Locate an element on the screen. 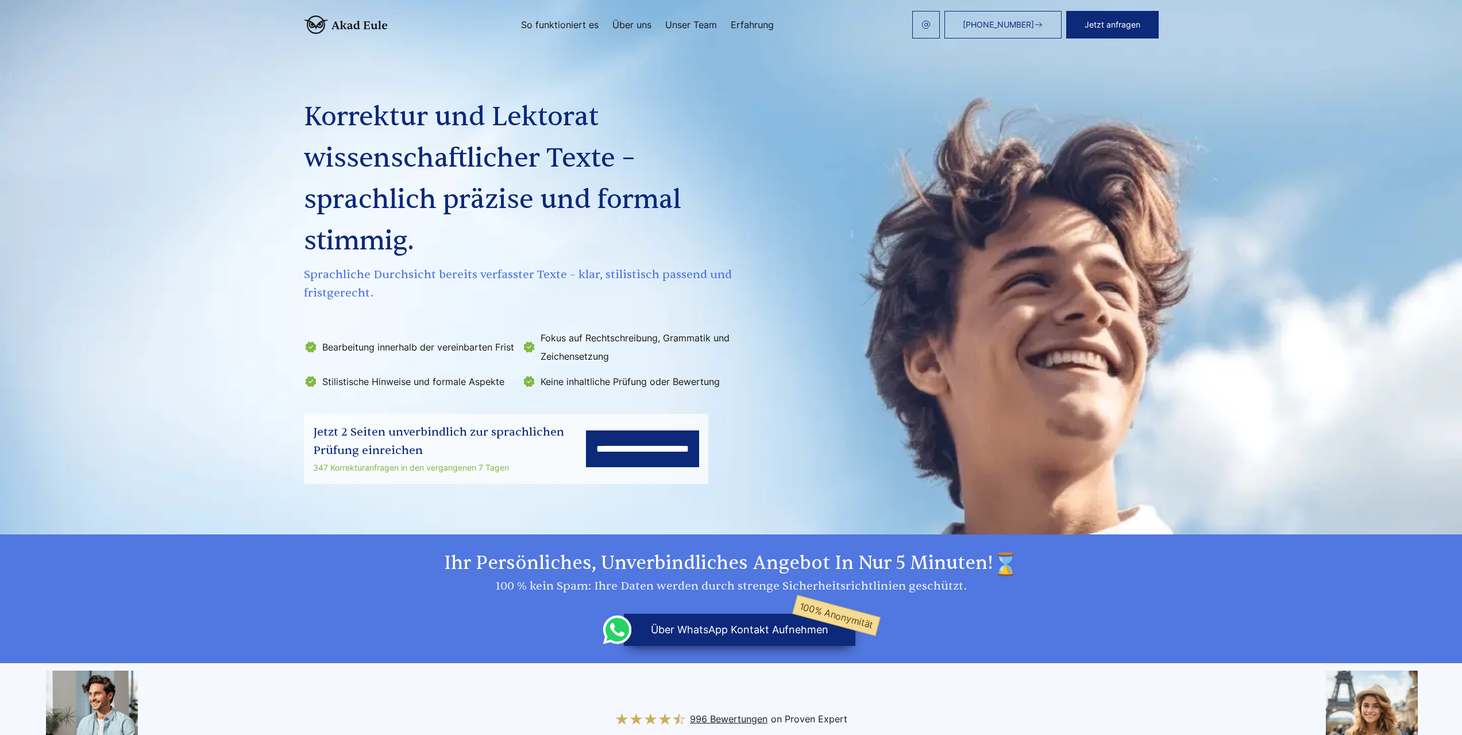 Image resolution: width=1462 pixels, height=735 pixels. a: Unser Team is located at coordinates (691, 25).